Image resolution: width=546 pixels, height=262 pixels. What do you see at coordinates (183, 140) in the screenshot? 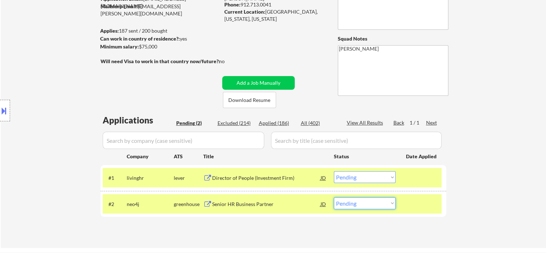
I see `input: Search by company (case sensitive)` at bounding box center [183, 140].